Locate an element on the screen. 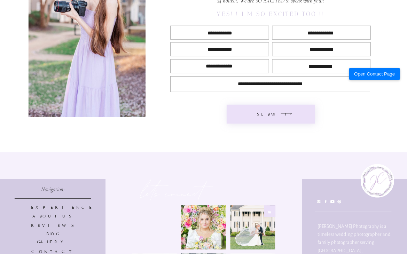  p: About Us is located at coordinates (53, 216).